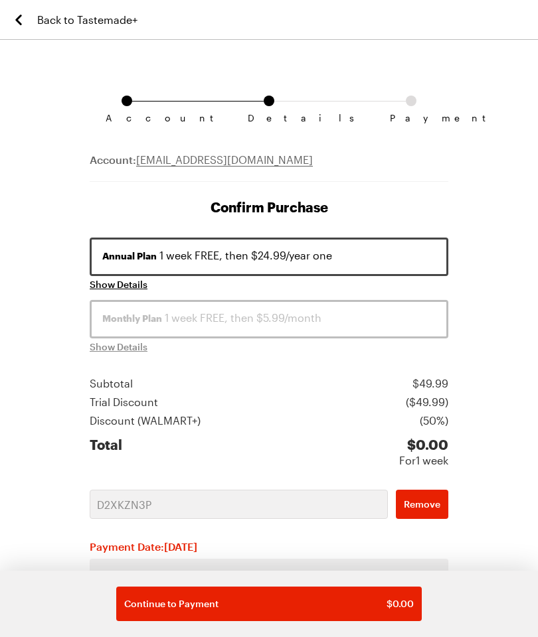 The width and height of the screenshot is (538, 637). What do you see at coordinates (269, 422) in the screenshot?
I see `section: Price summary` at bounding box center [269, 422].